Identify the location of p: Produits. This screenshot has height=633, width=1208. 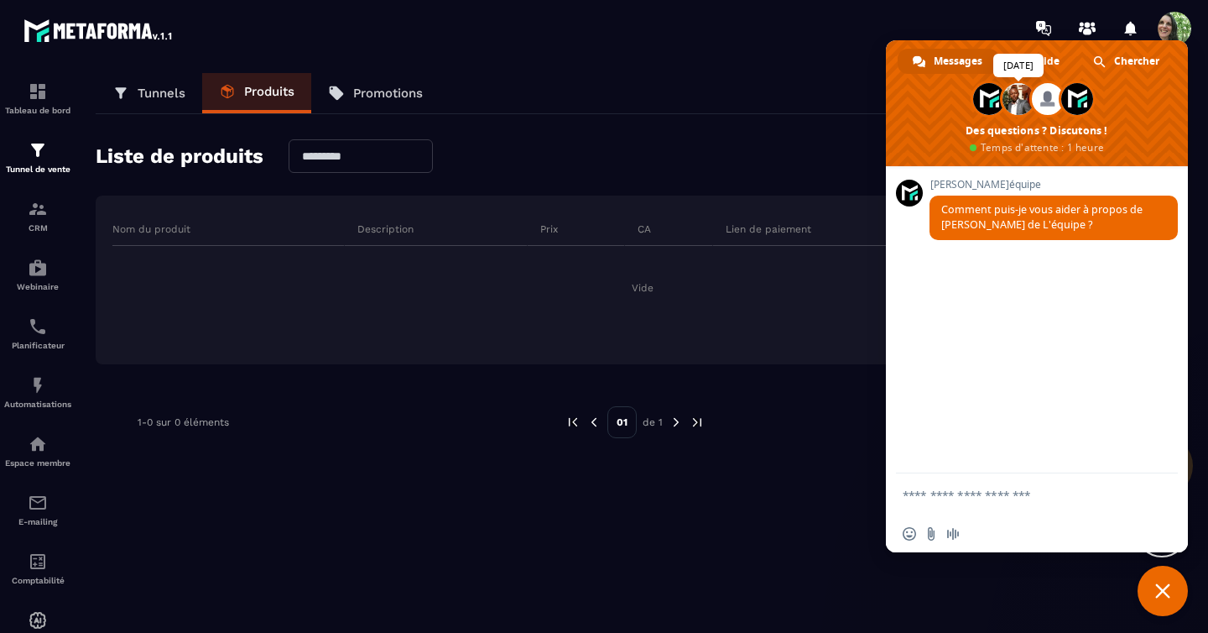
(269, 91).